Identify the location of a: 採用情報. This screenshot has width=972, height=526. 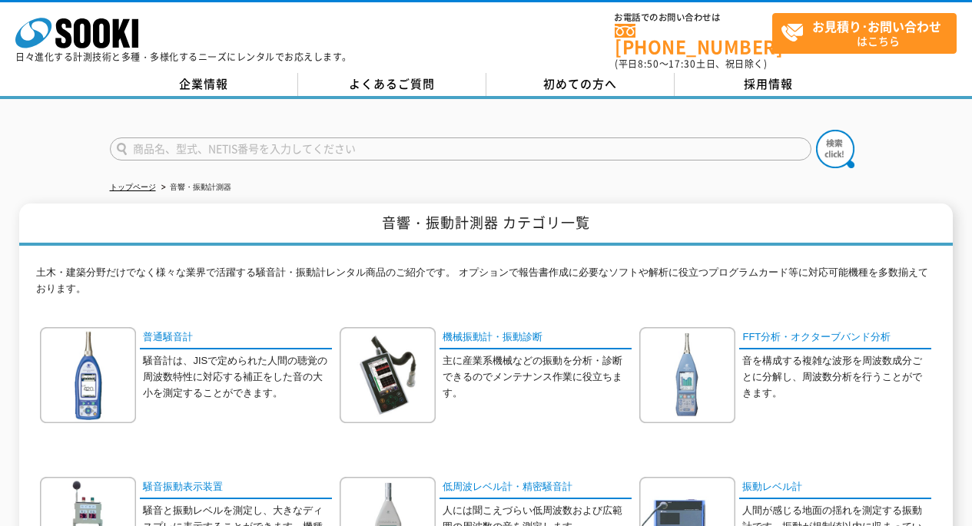
(769, 85).